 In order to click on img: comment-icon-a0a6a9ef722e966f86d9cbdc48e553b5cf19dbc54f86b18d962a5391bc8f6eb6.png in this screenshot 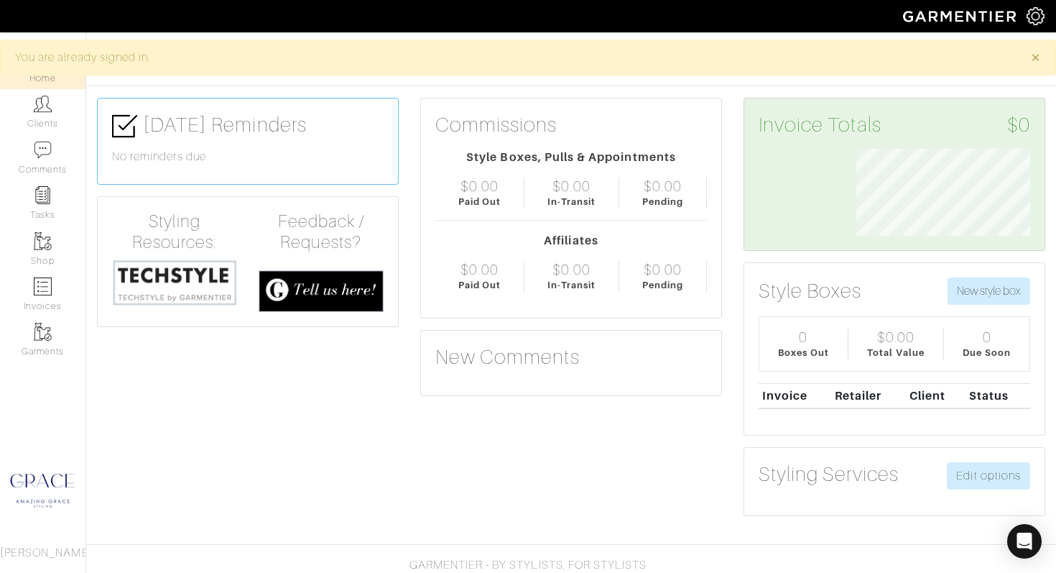, I will do `click(42, 149)`.